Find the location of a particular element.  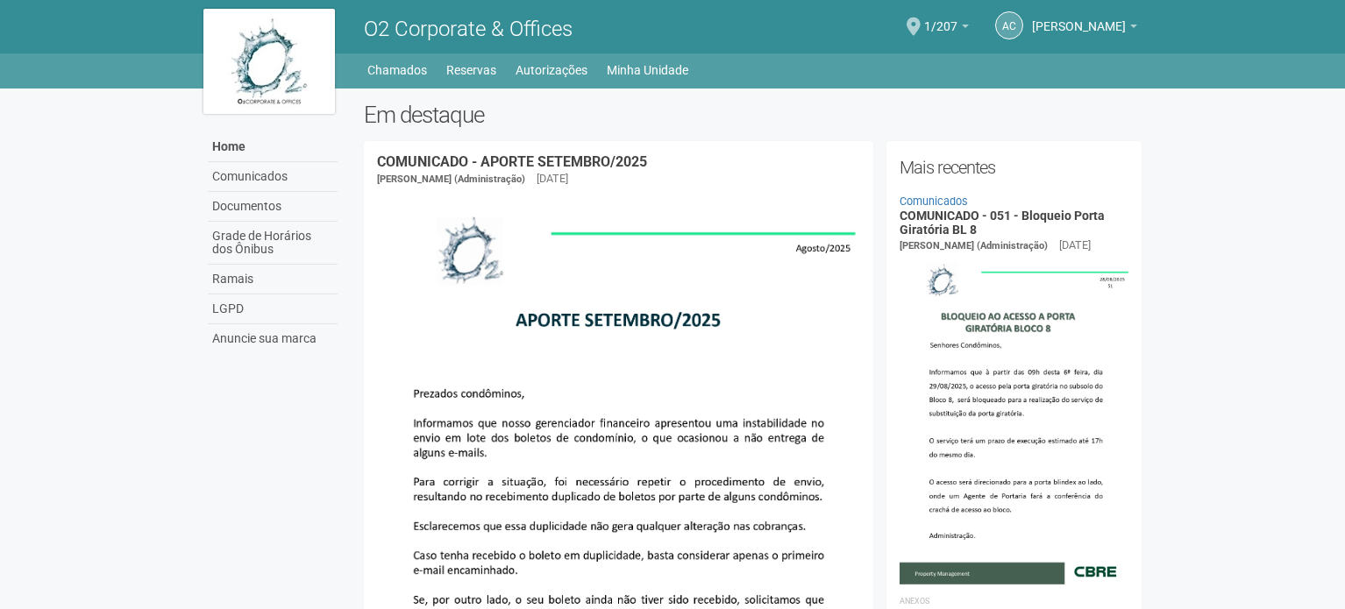

span: O2 Corporate & Offices is located at coordinates (468, 29).